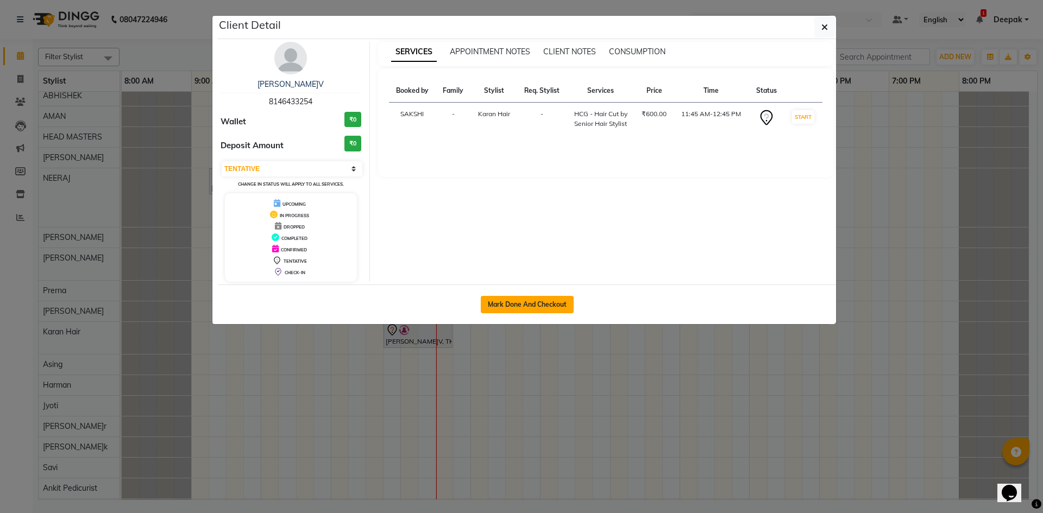  What do you see at coordinates (412, 119) in the screenshot?
I see `td: SAKSHI` at bounding box center [412, 119].